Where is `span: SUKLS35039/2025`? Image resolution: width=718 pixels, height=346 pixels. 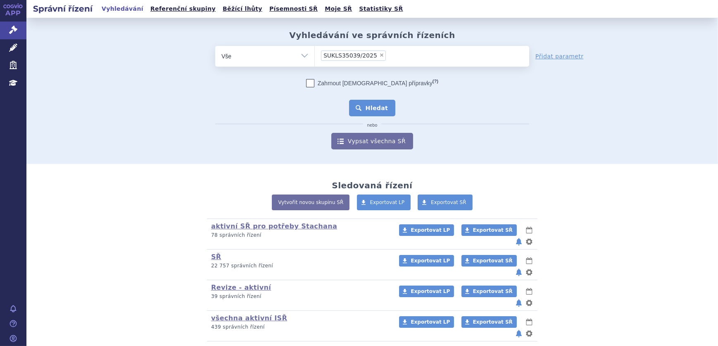
span: SUKLS35039/2025 is located at coordinates (351, 55).